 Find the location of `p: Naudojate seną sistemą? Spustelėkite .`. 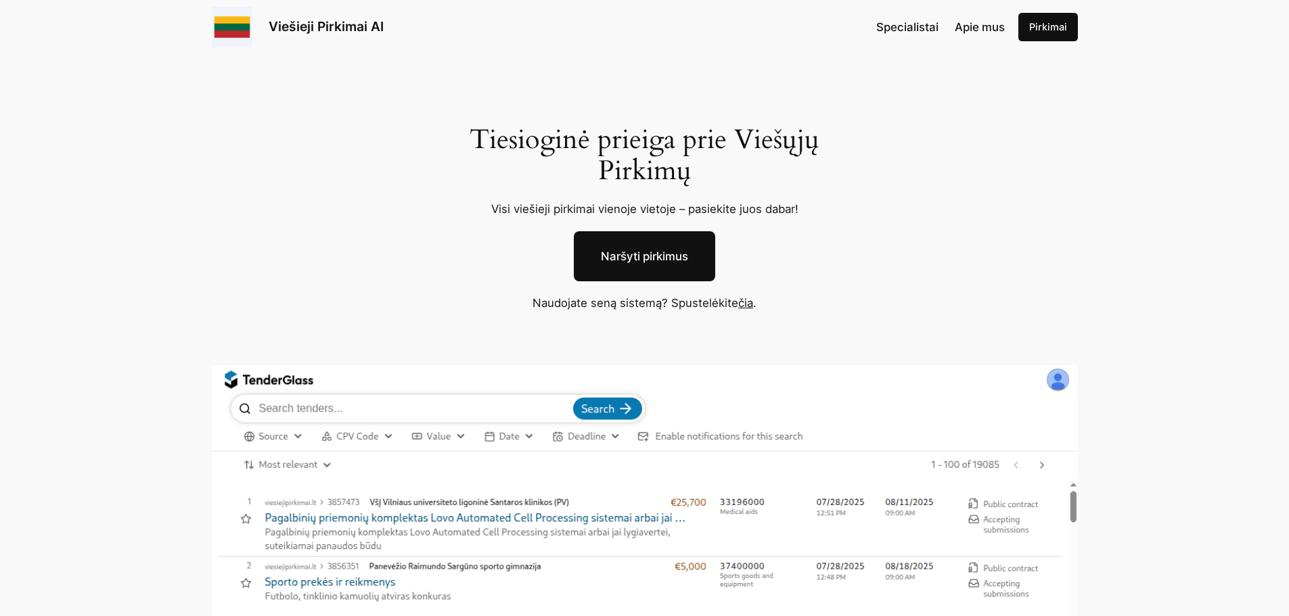

p: Naudojate seną sistemą? Spustelėkite . is located at coordinates (645, 303).